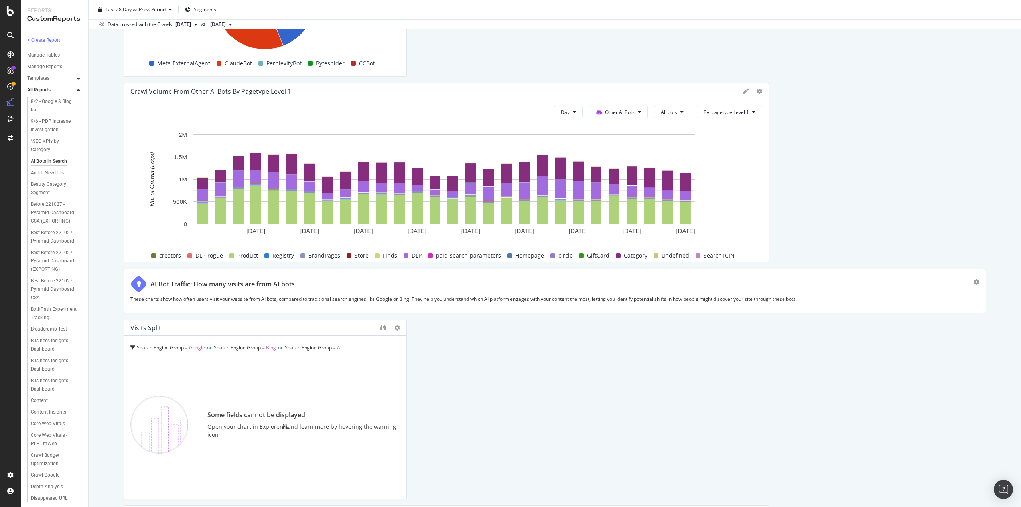  I want to click on a: All Reports, so click(51, 90).